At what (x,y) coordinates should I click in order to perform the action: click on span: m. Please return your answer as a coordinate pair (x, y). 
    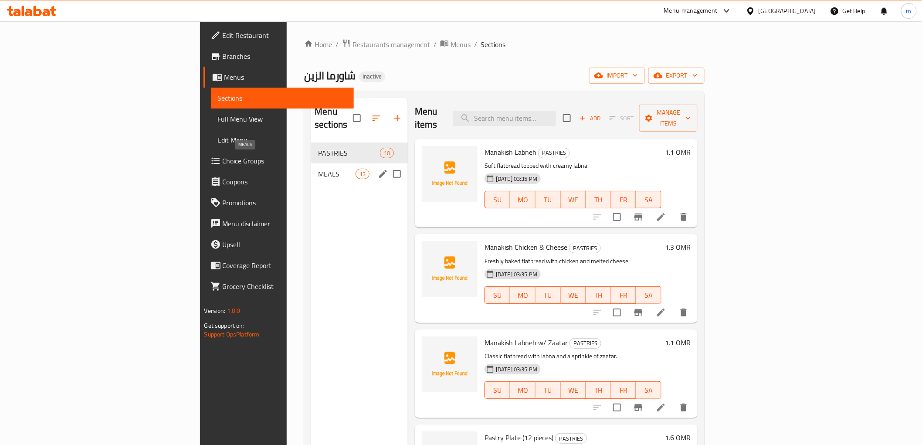
    Looking at the image, I should click on (909, 11).